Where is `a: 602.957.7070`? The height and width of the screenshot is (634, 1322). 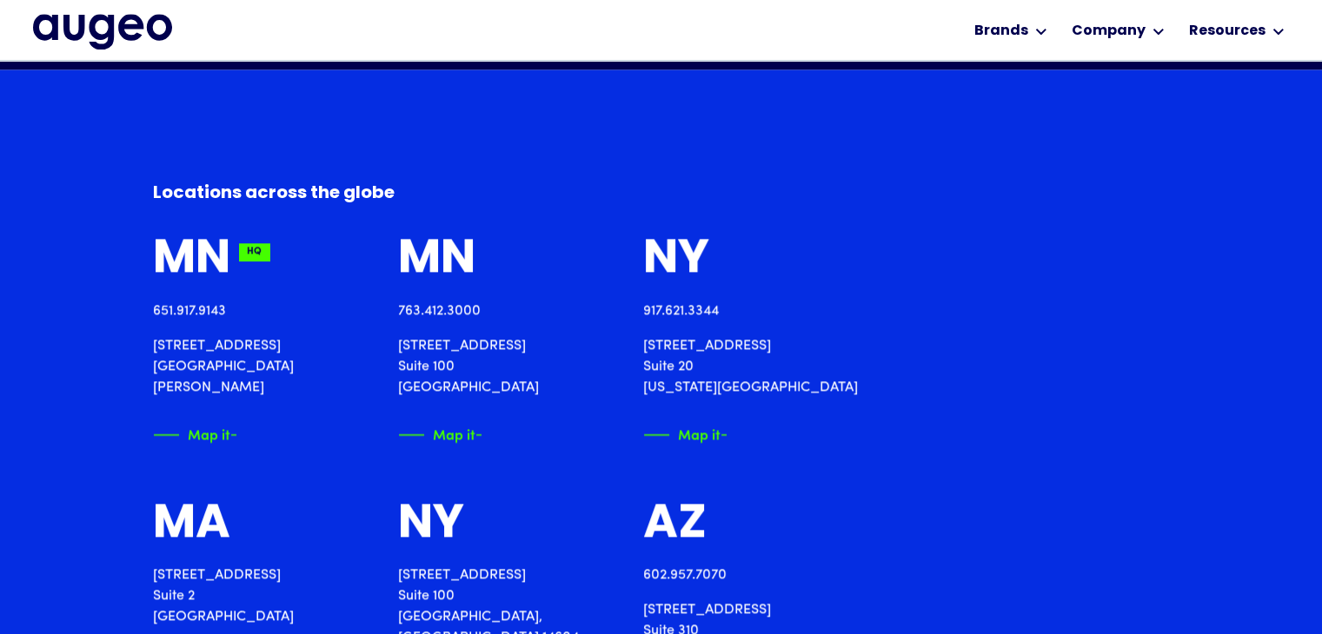
a: 602.957.7070 is located at coordinates (685, 575).